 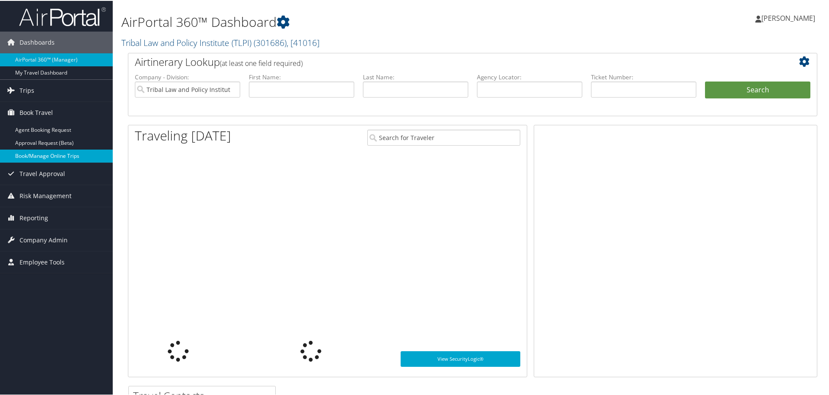 I want to click on h1: AirPortal 360™ Dashboard, so click(x=356, y=21).